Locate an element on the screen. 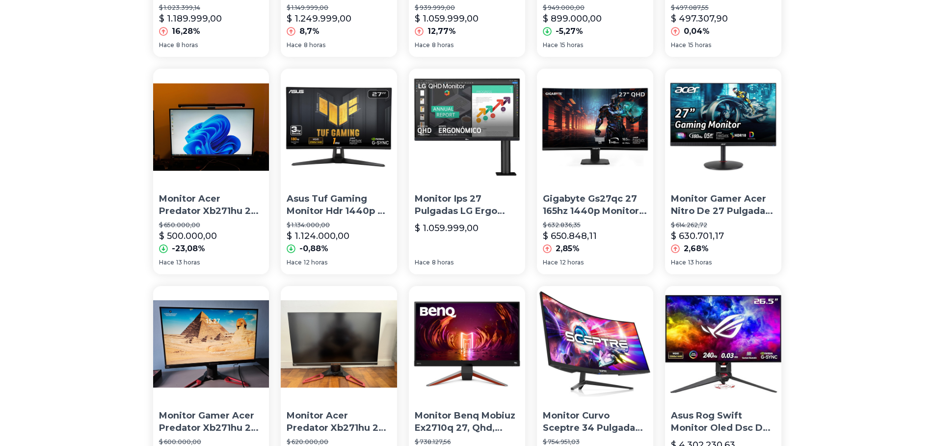  img: Gigabyte Gs27qc 27 165hz 1440p Monitor Curvo Para Juegos, X is located at coordinates (595, 127).